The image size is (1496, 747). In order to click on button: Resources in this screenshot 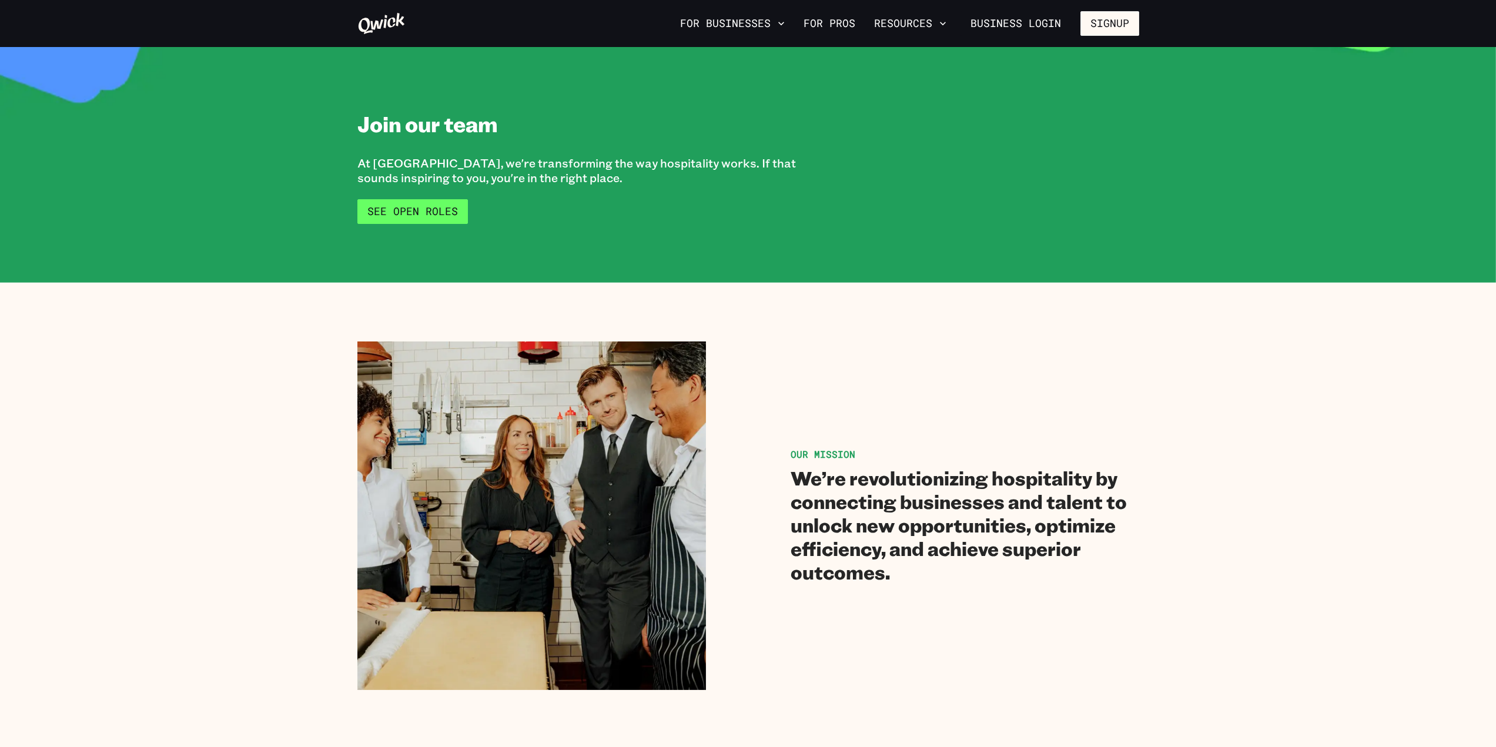, I will do `click(910, 24)`.